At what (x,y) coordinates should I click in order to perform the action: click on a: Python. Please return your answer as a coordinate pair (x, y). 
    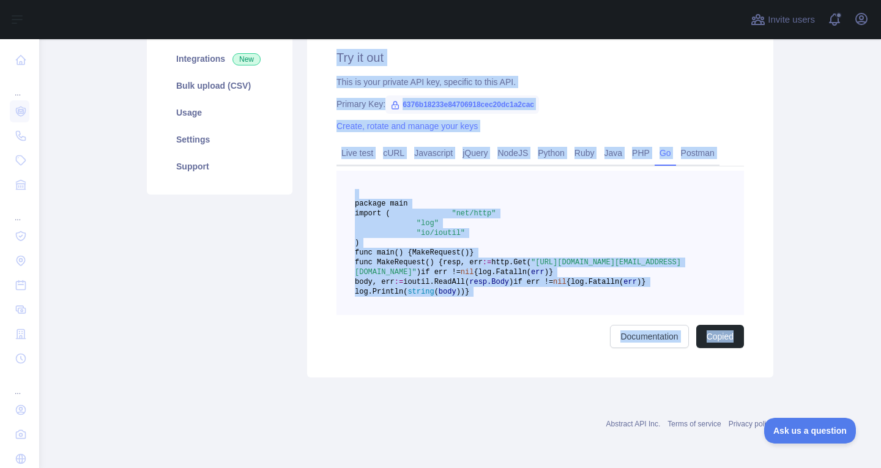
    Looking at the image, I should click on (551, 153).